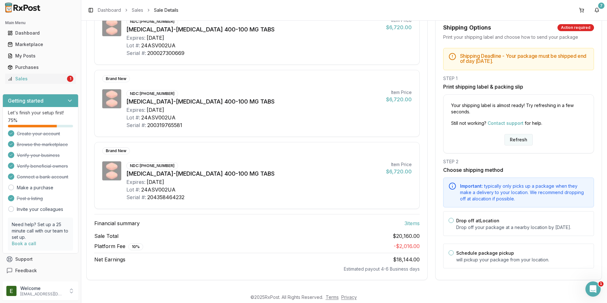 Image resolution: width=607 pixels, height=303 pixels. Describe the element at coordinates (40, 44) in the screenshot. I see `button: Marketplace` at that location.